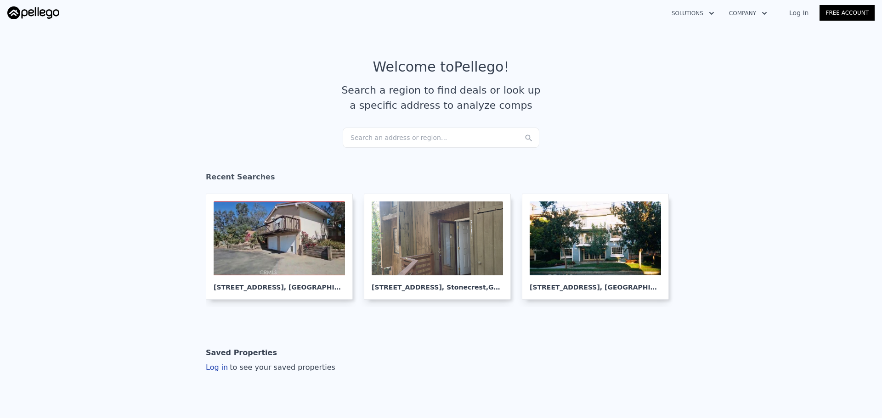 The image size is (882, 418). I want to click on span: , GA 30038, so click(504, 287).